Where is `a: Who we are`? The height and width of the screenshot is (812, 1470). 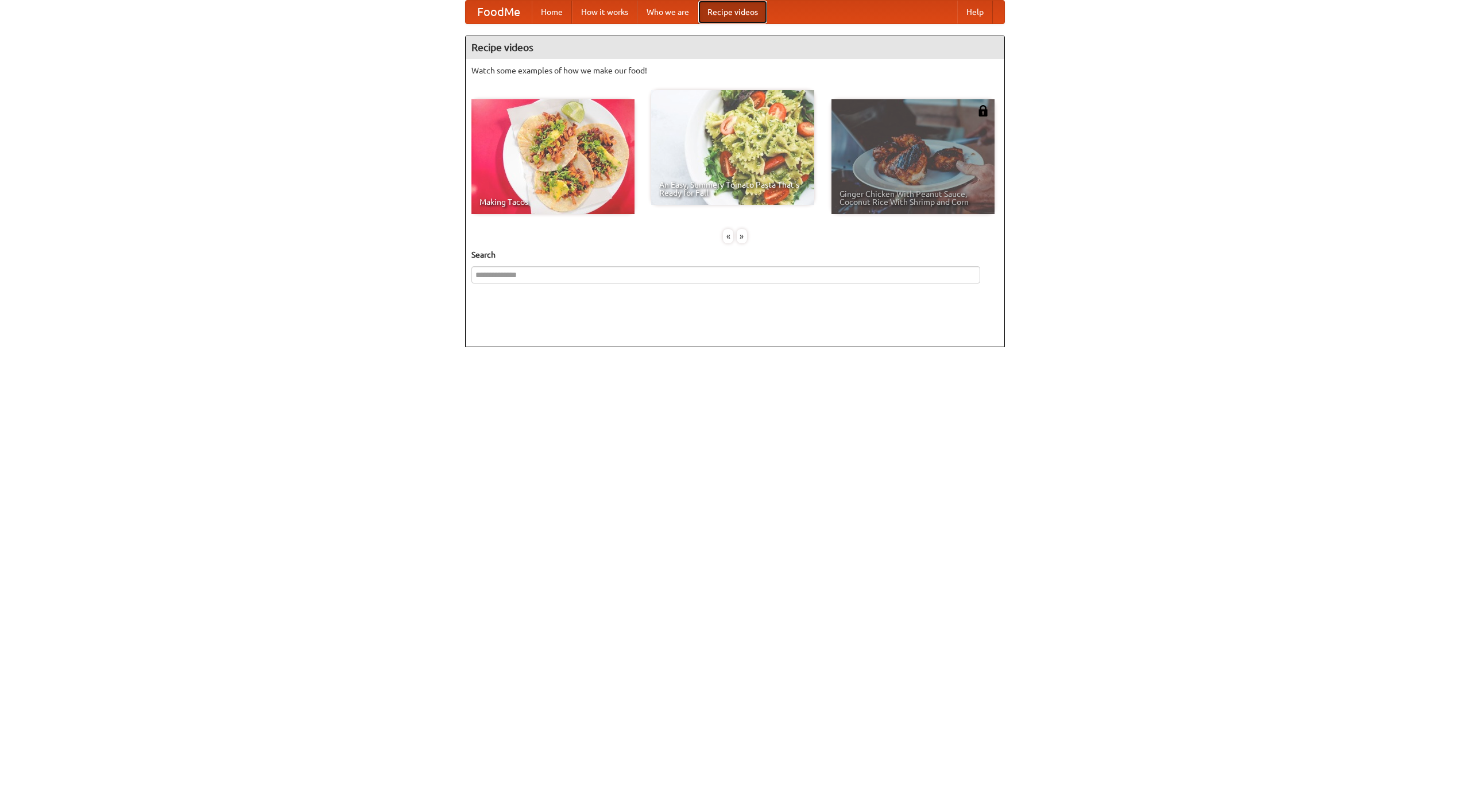 a: Who we are is located at coordinates (668, 12).